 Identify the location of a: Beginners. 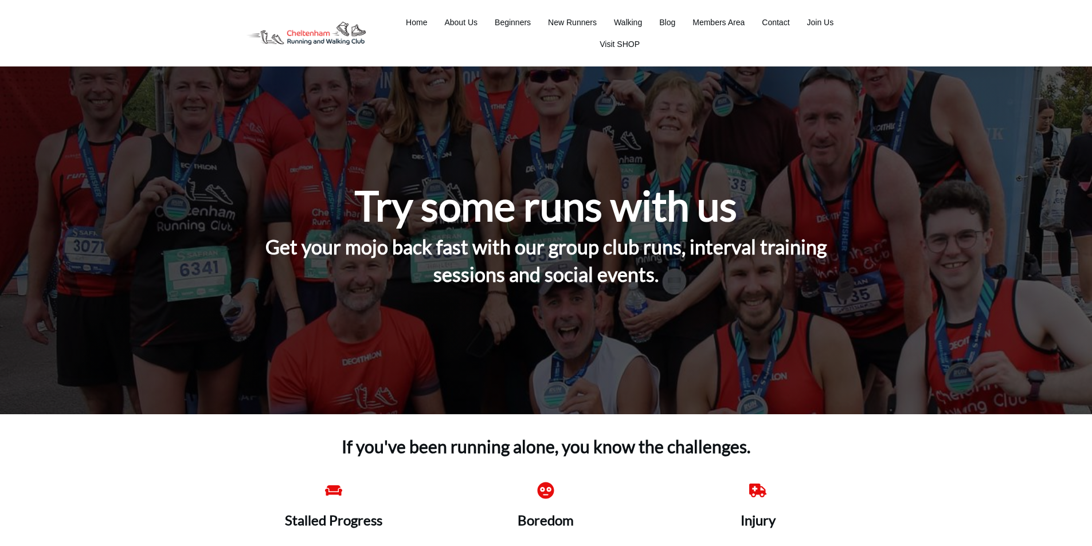
(513, 22).